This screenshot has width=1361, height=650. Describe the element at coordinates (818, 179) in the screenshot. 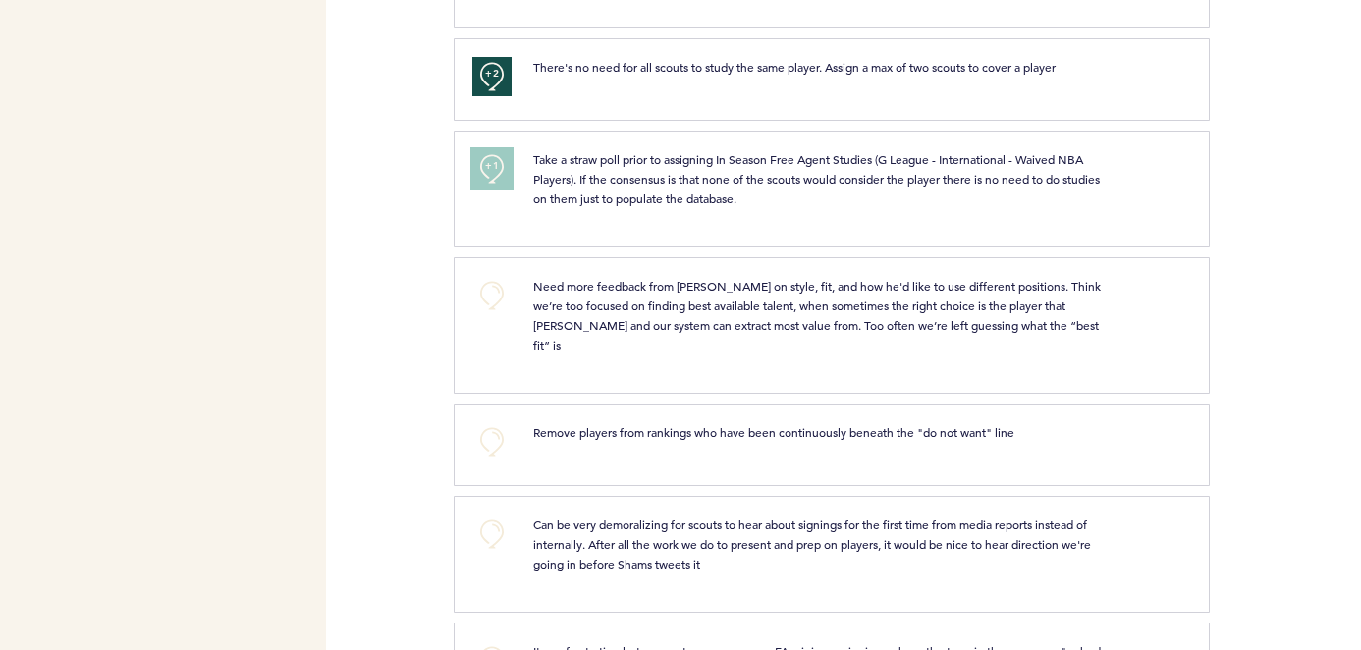

I see `span: Take a straw poll prior to assigning In Season Free Agent Studies (G League - International - Wai...` at that location.